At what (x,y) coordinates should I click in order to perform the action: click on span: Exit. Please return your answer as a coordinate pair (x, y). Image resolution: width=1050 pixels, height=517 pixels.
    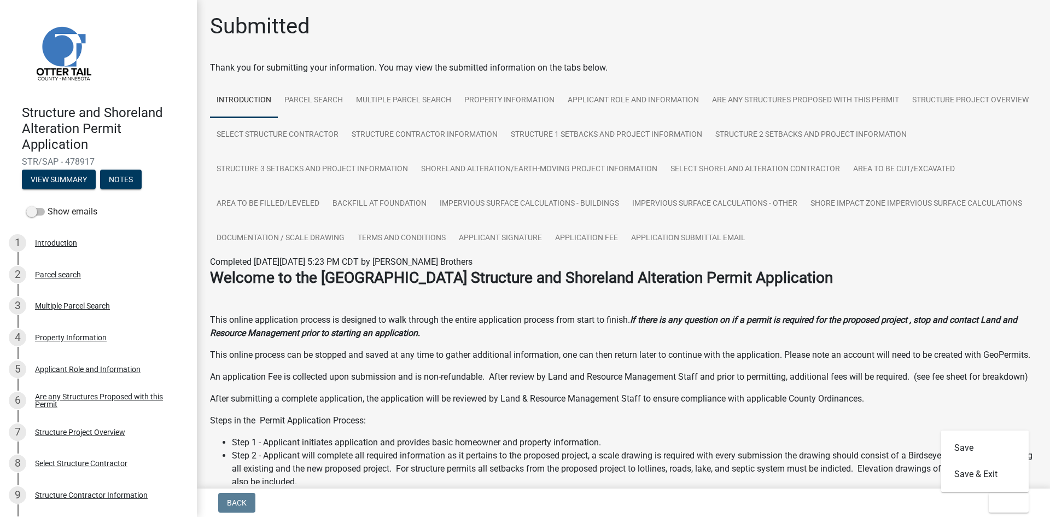
    Looking at the image, I should click on (1005, 503).